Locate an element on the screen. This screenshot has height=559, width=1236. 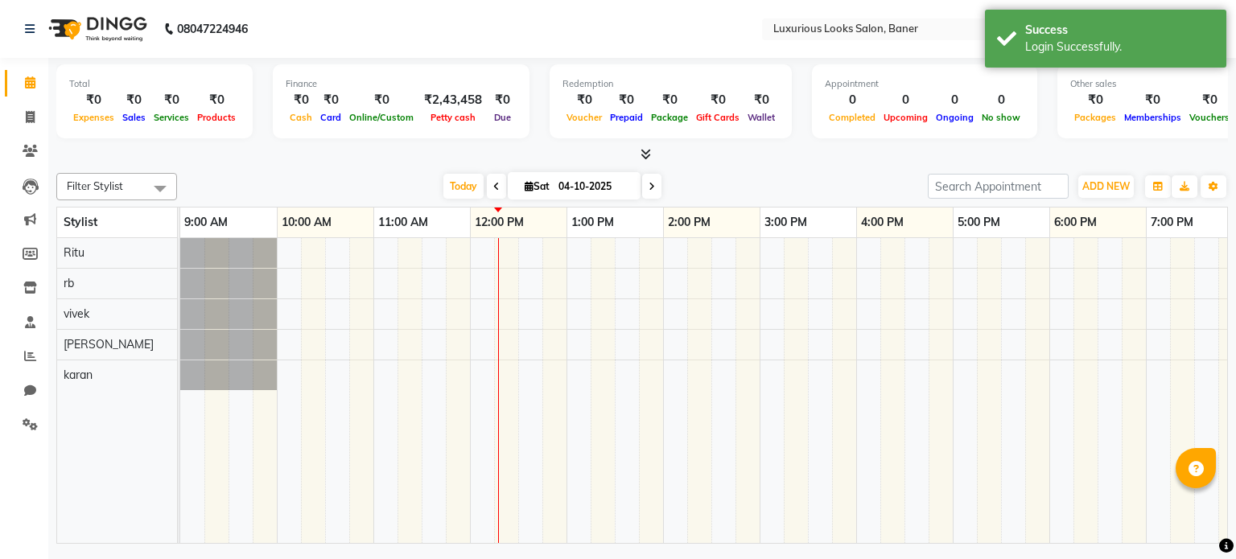
span: Sales is located at coordinates (134, 117).